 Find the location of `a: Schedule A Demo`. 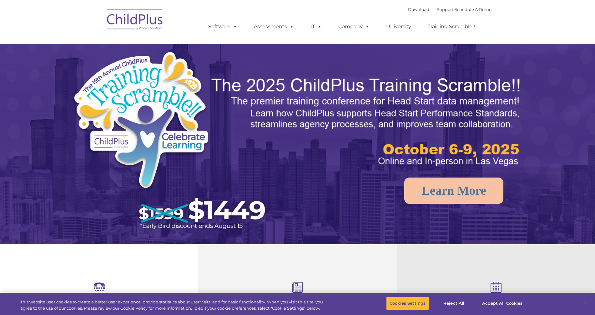

a: Schedule A Demo is located at coordinates (473, 9).